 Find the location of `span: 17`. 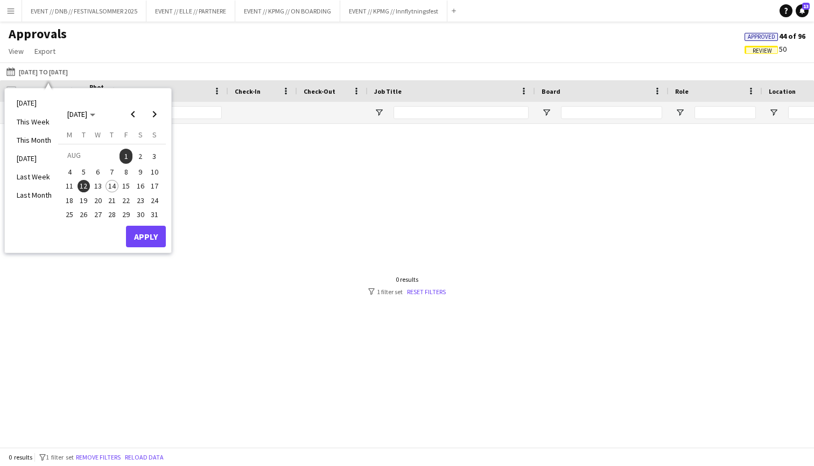

span: 17 is located at coordinates (155, 186).